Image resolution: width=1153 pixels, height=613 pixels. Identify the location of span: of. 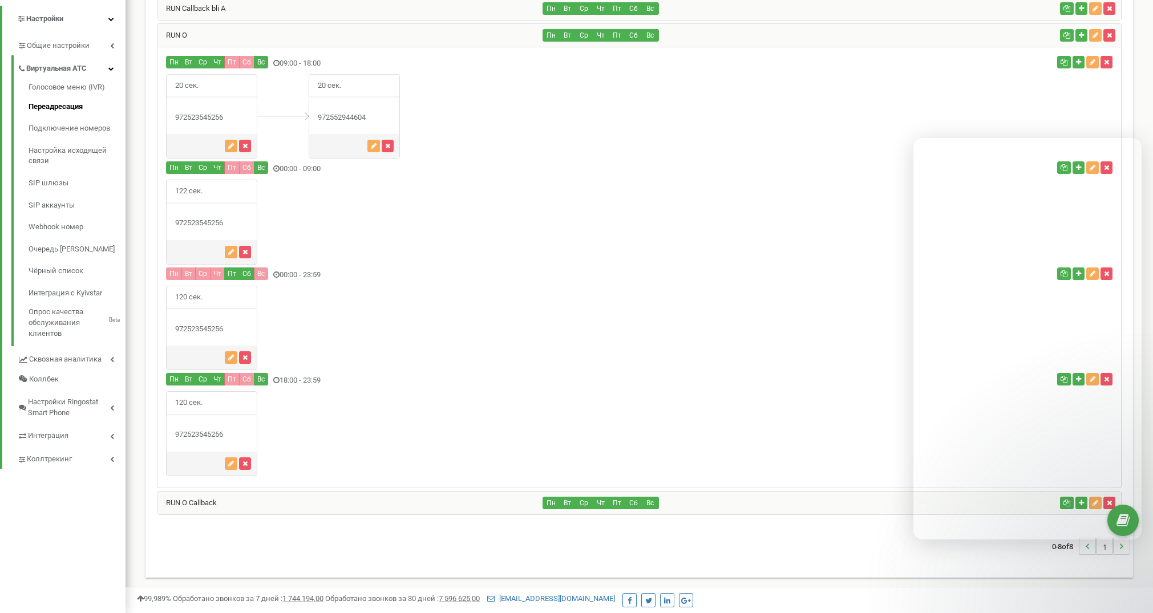
(1065, 546).